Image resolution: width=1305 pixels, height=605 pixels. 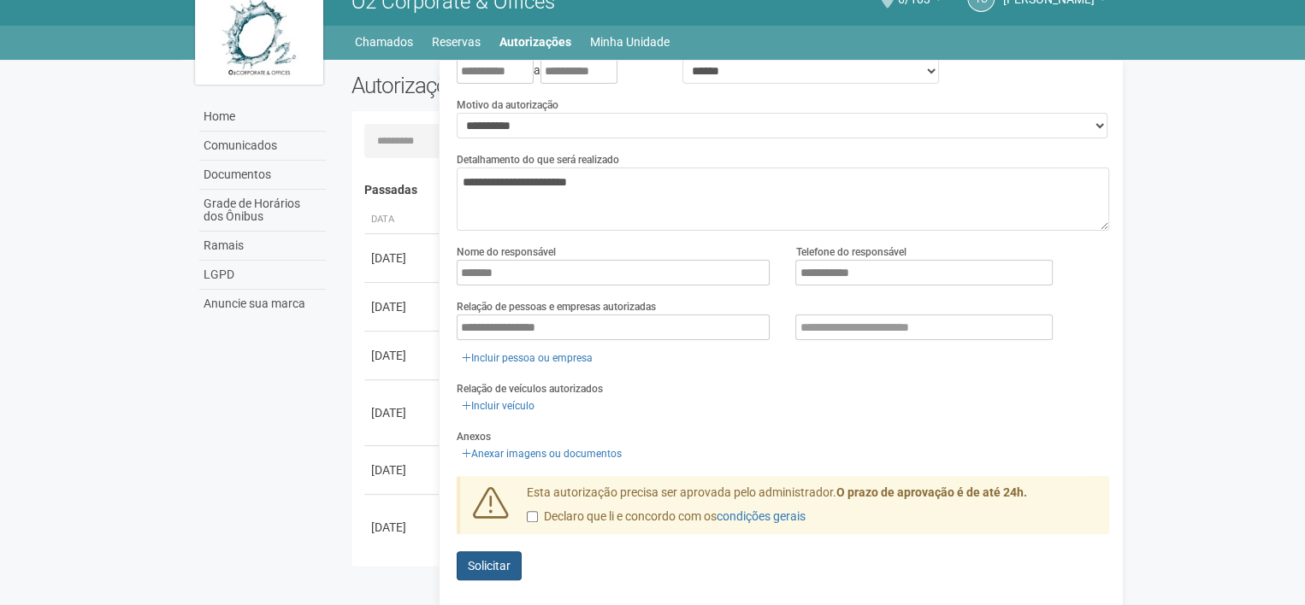 What do you see at coordinates (262, 117) in the screenshot?
I see `a: Home` at bounding box center [262, 117].